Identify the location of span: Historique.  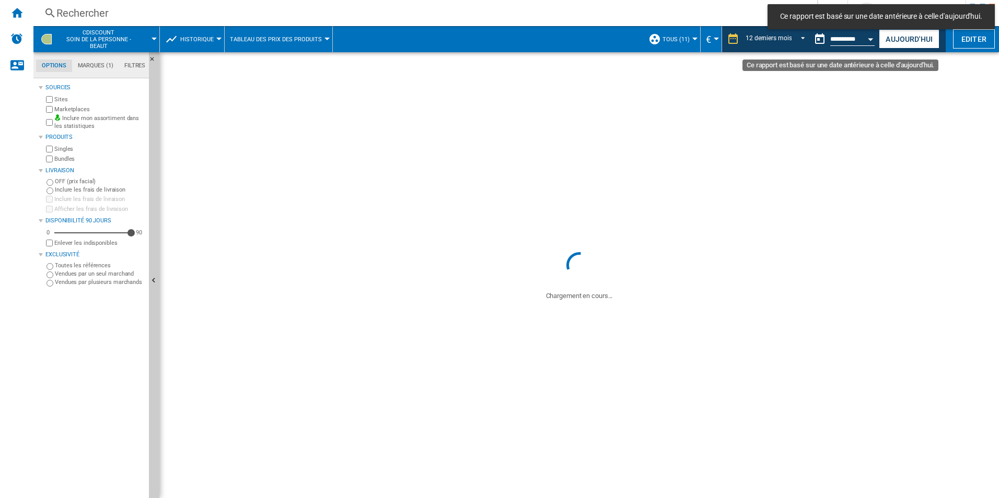
(197, 39).